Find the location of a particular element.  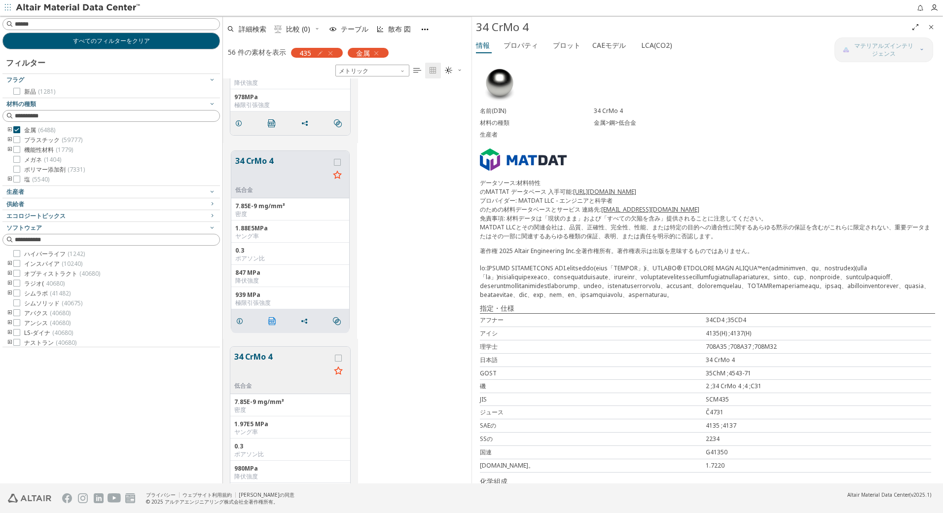

div: 7.85E-9 mg/mm³ is located at coordinates (290, 206).